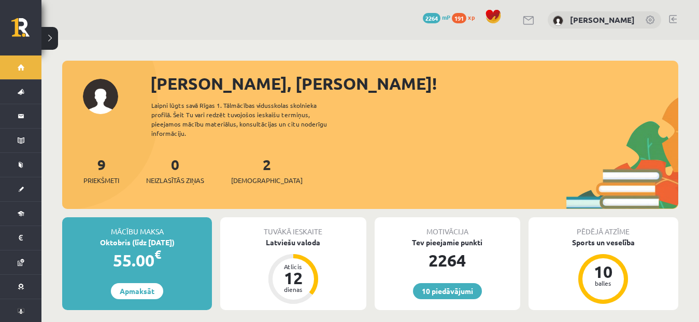 Image resolution: width=699 pixels, height=322 pixels. Describe the element at coordinates (447, 260) in the screenshot. I see `div: 2264` at that location.